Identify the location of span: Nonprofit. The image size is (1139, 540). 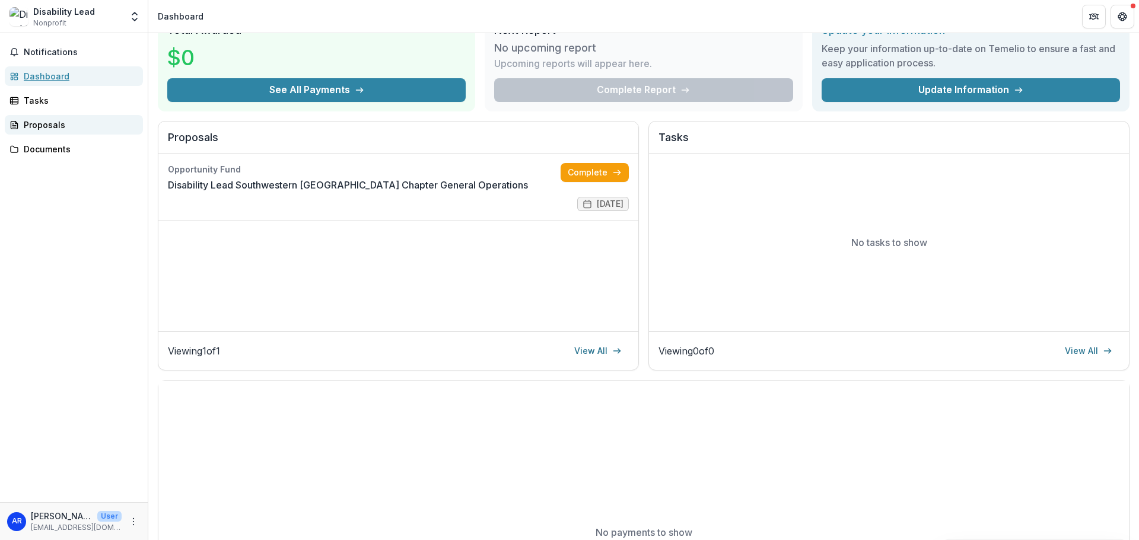
(50, 23).